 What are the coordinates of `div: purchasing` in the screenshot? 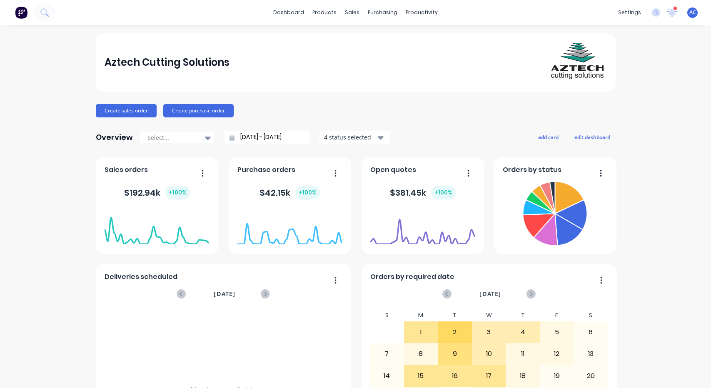 It's located at (382, 12).